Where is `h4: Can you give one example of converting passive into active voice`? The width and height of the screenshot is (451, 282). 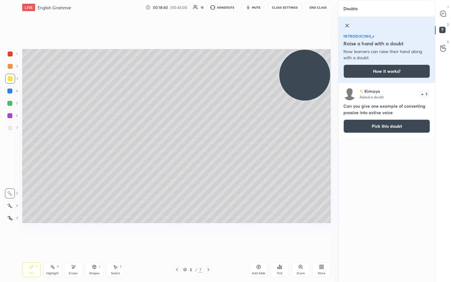
h4: Can you give one example of converting passive into active voice is located at coordinates (386, 109).